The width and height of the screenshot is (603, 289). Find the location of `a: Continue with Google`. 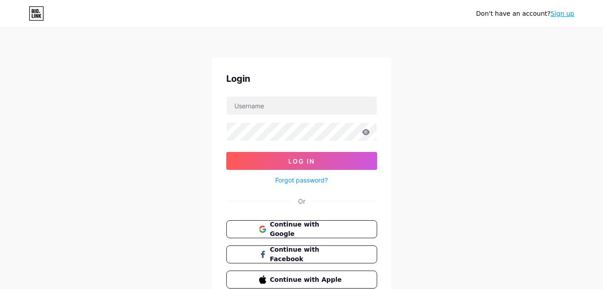

a: Continue with Google is located at coordinates (302, 229).